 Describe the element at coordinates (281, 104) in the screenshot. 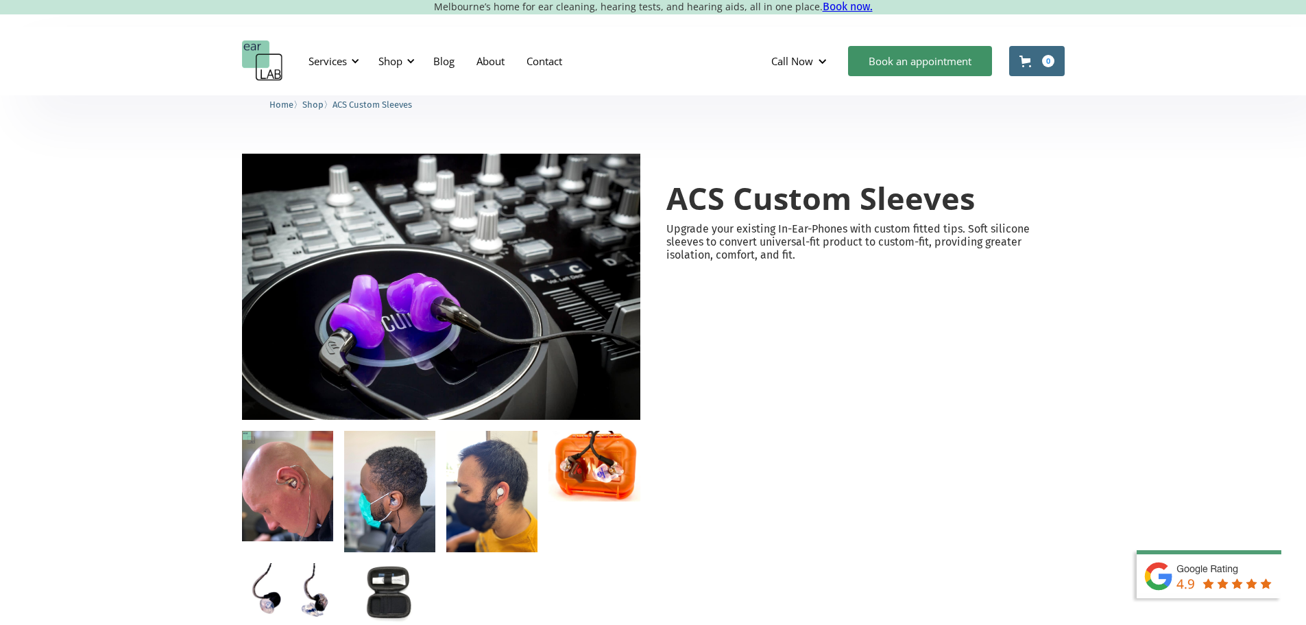

I see `a: Home` at that location.